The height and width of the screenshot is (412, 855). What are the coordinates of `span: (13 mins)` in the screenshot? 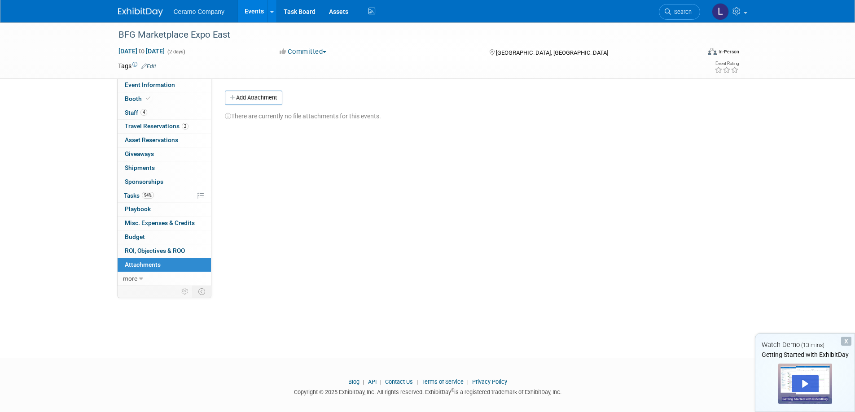 It's located at (813, 346).